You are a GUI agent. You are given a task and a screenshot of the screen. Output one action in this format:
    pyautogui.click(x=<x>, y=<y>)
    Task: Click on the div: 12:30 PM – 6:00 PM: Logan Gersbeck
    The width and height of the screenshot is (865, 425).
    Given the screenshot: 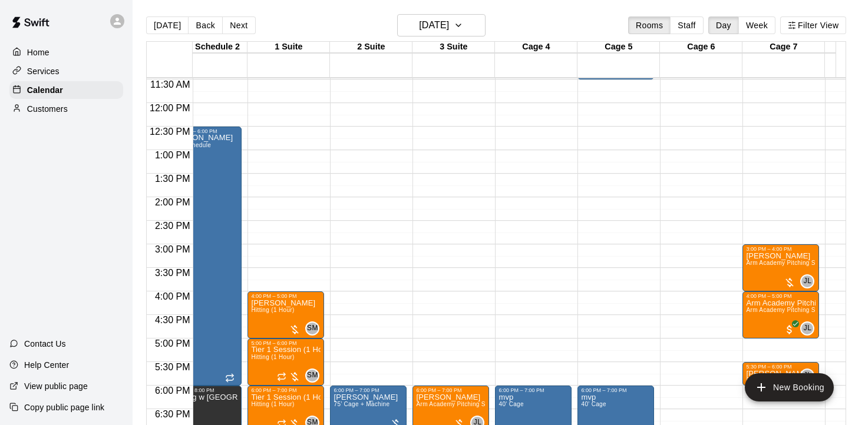 What is the action you would take?
    pyautogui.click(x=203, y=256)
    